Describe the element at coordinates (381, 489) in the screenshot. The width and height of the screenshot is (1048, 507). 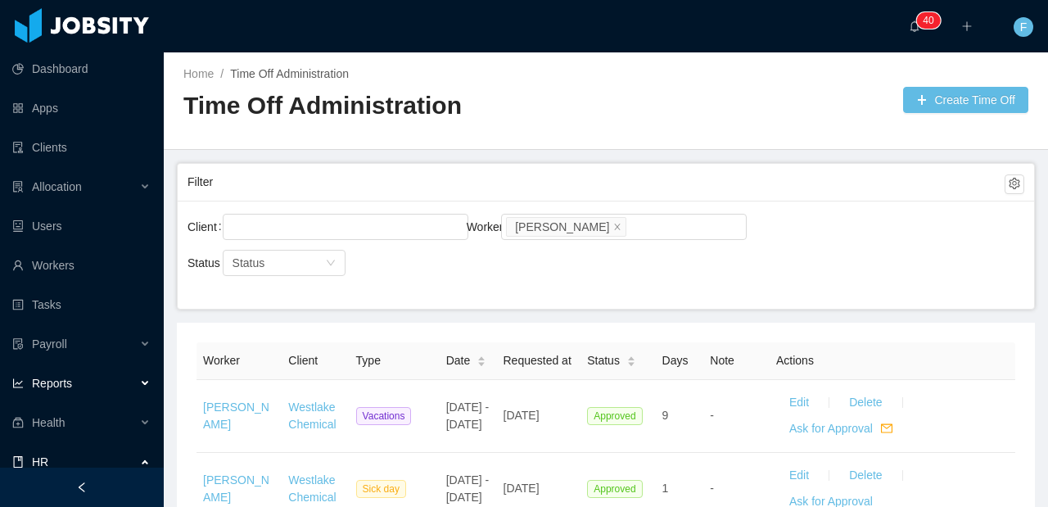
I see `span: Sick day` at that location.